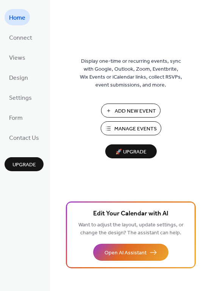 This screenshot has height=291, width=212. I want to click on span: Form, so click(16, 118).